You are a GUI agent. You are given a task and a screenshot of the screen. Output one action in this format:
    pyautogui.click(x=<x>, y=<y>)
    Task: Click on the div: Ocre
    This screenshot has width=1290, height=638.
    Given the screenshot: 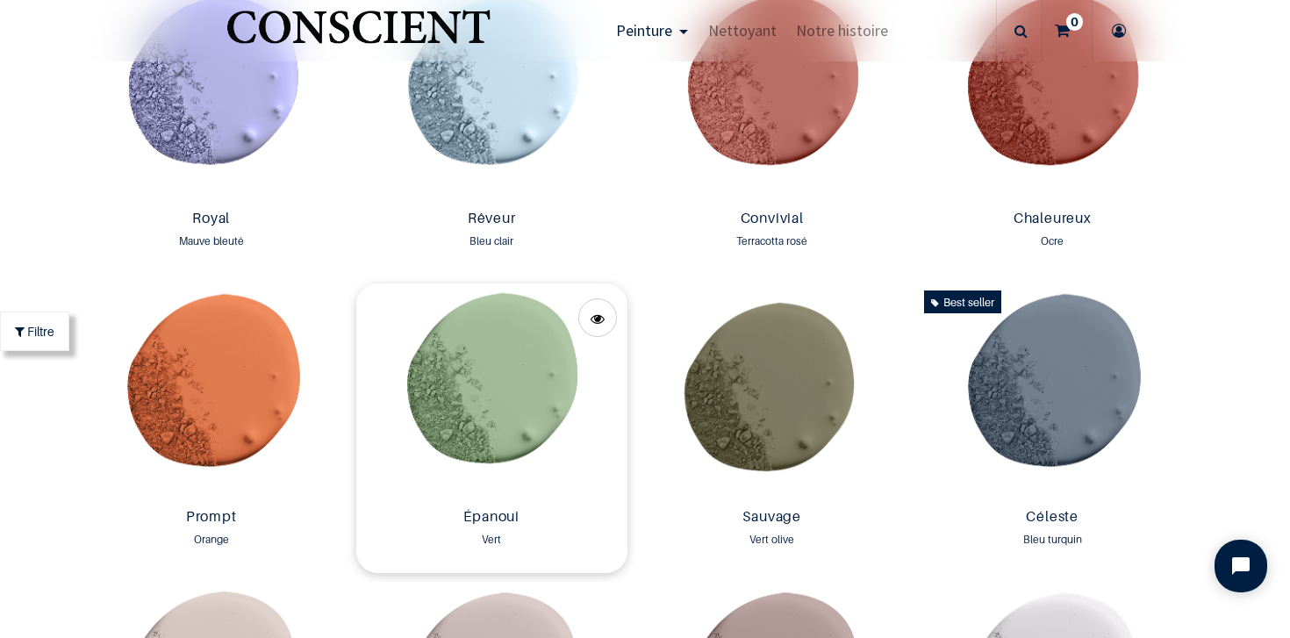 What is the action you would take?
    pyautogui.click(x=1053, y=241)
    